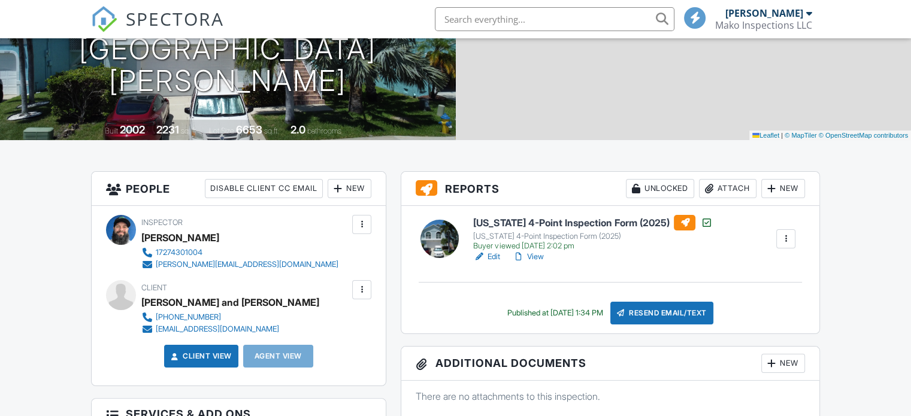 The image size is (911, 416). I want to click on span: SPECTORA, so click(175, 19).